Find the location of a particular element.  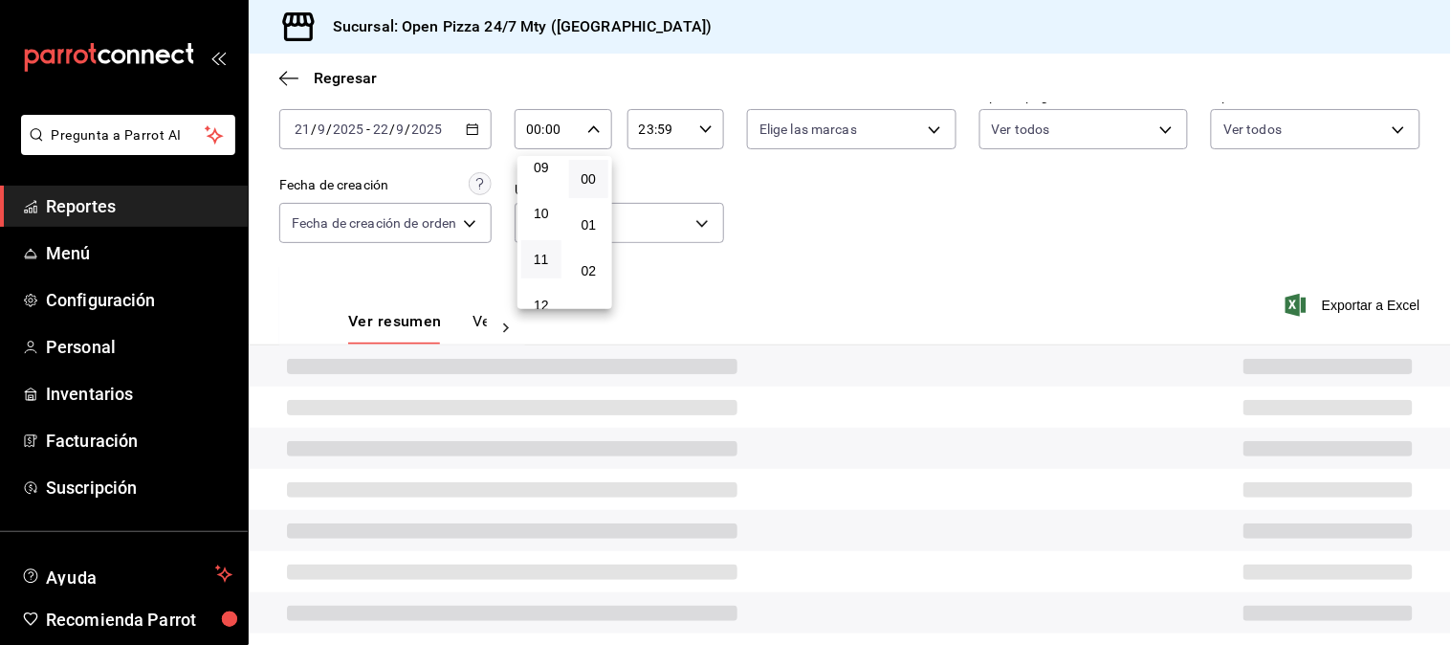

span: 01 is located at coordinates (589, 225).